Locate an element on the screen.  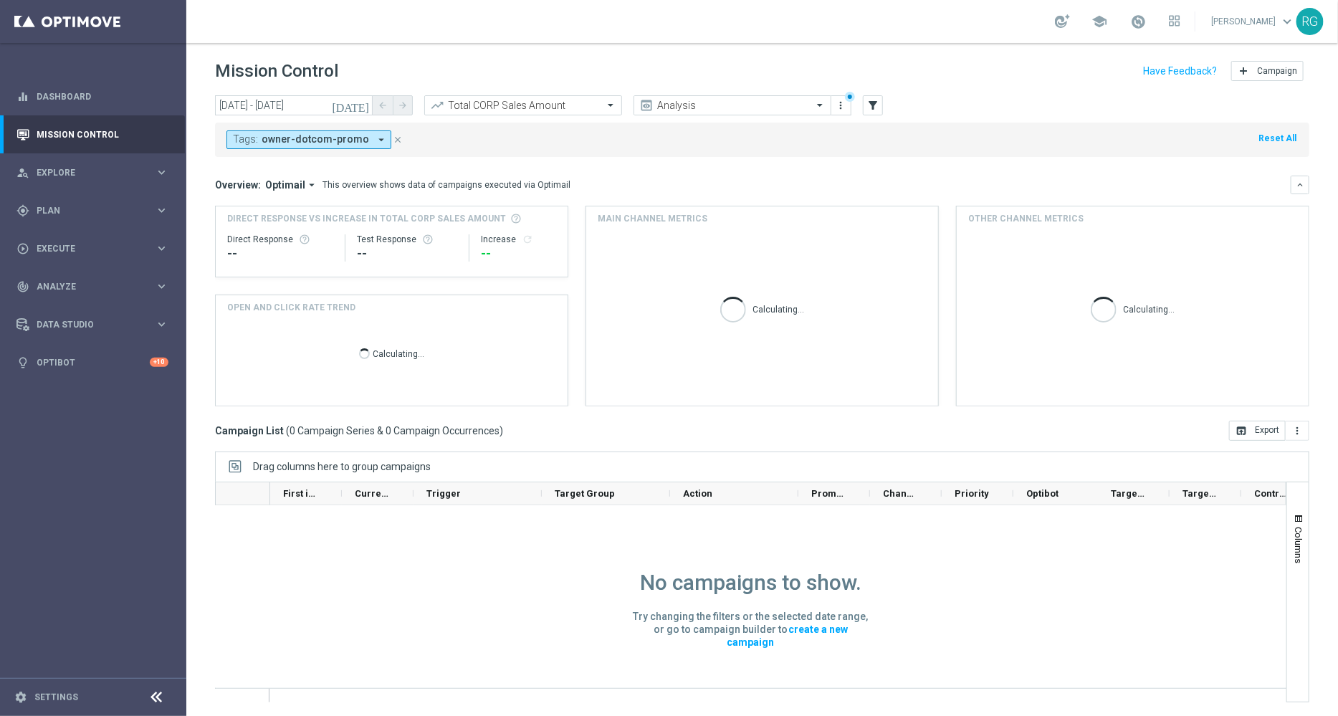
button: Reset All is located at coordinates (1277, 138).